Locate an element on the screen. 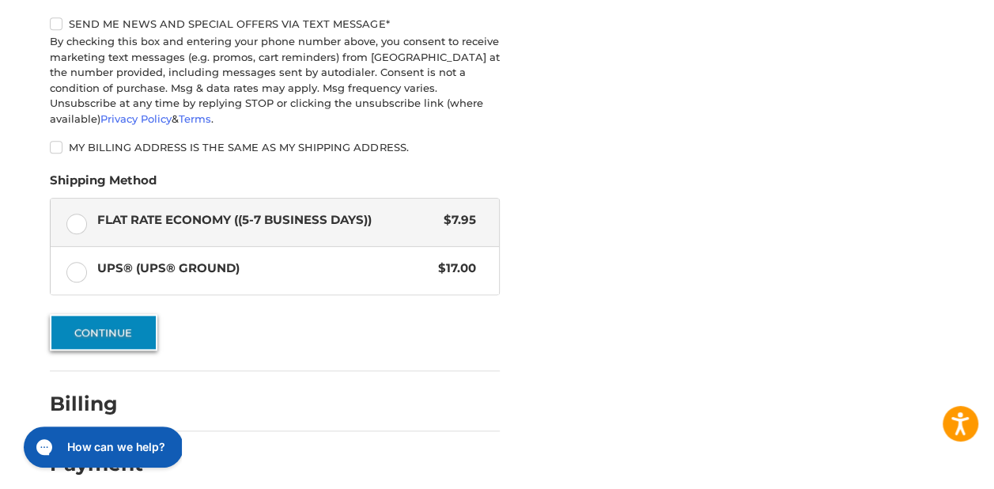 The width and height of the screenshot is (994, 489). h1: How can we help? is located at coordinates (100, 26).